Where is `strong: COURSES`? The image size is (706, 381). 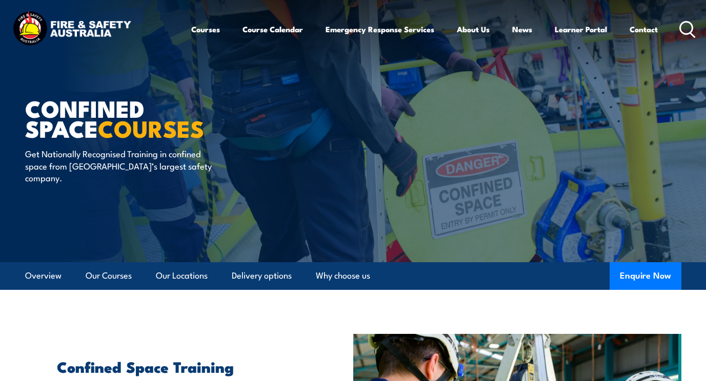
strong: COURSES is located at coordinates (151, 128).